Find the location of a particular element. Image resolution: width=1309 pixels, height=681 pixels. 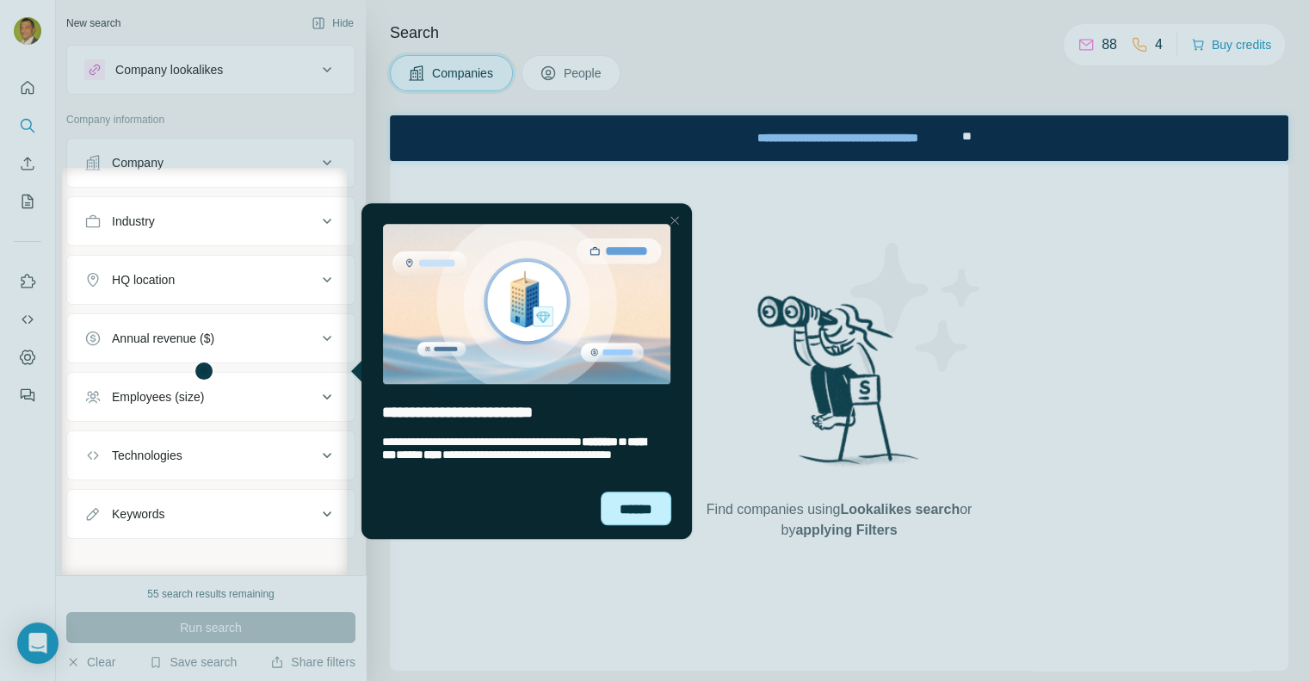

div: Annual revenue ($) is located at coordinates (163, 338).